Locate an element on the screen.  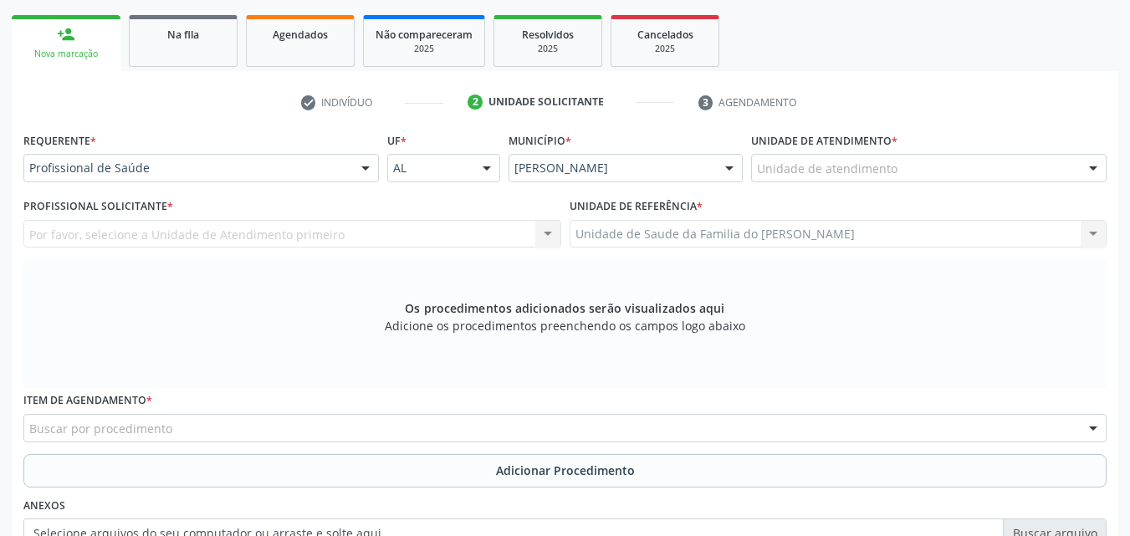
label: Item de agendamento is located at coordinates (88, 401).